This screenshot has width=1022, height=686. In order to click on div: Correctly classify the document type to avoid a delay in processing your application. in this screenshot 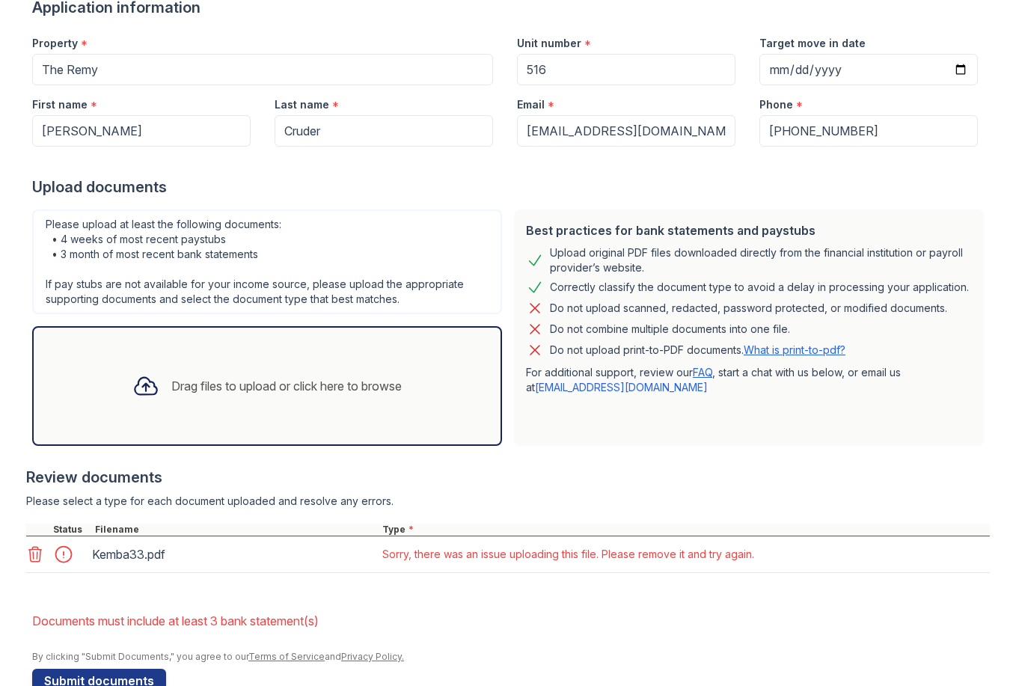, I will do `click(759, 287)`.